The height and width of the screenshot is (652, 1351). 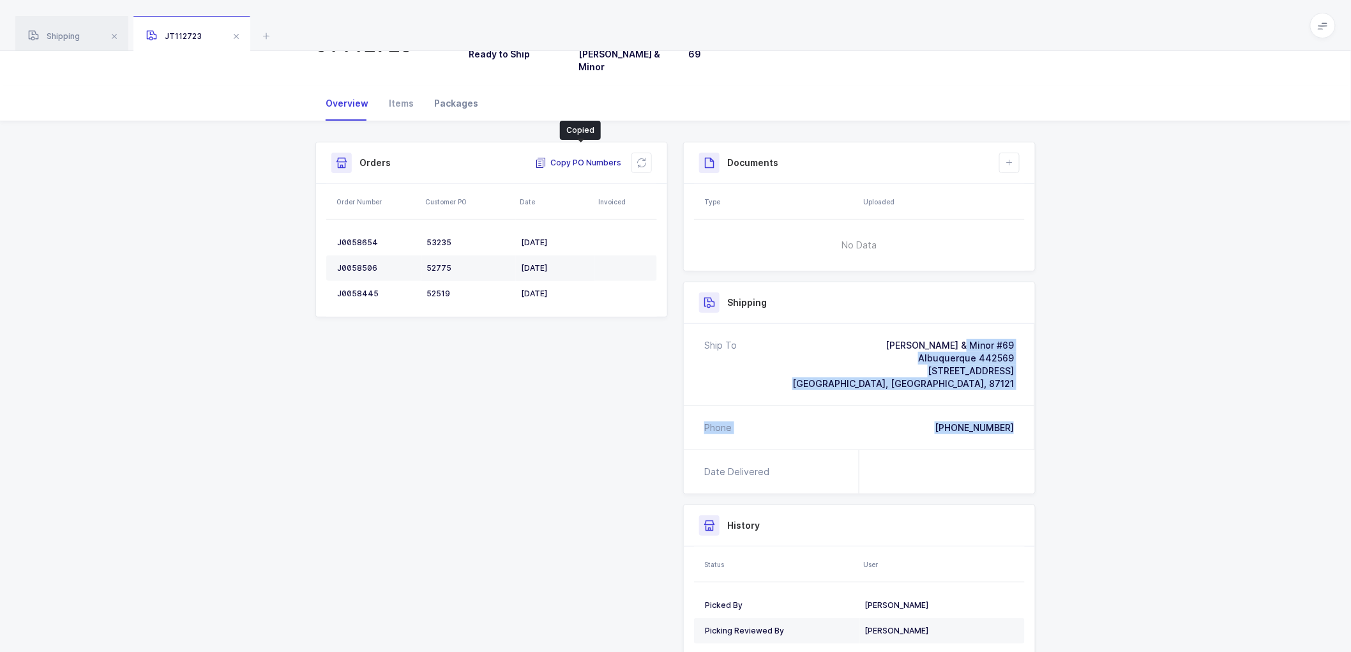 I want to click on div: Items, so click(x=401, y=103).